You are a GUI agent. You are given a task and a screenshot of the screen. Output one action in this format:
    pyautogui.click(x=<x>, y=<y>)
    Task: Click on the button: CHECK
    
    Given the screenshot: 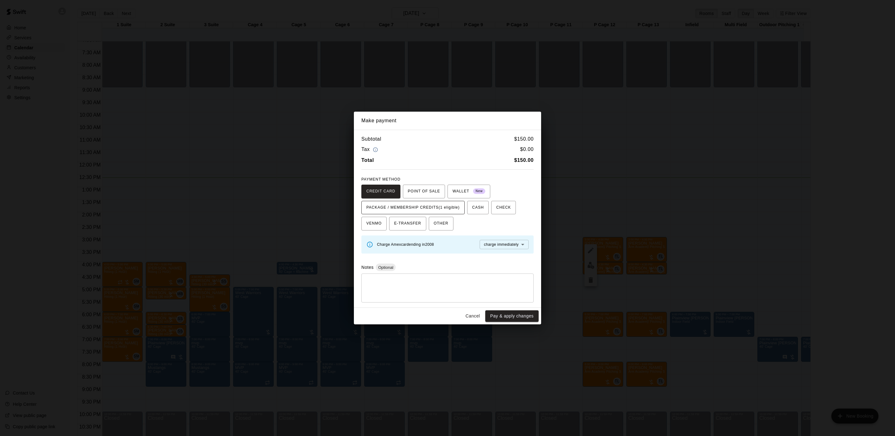 What is the action you would take?
    pyautogui.click(x=504, y=208)
    